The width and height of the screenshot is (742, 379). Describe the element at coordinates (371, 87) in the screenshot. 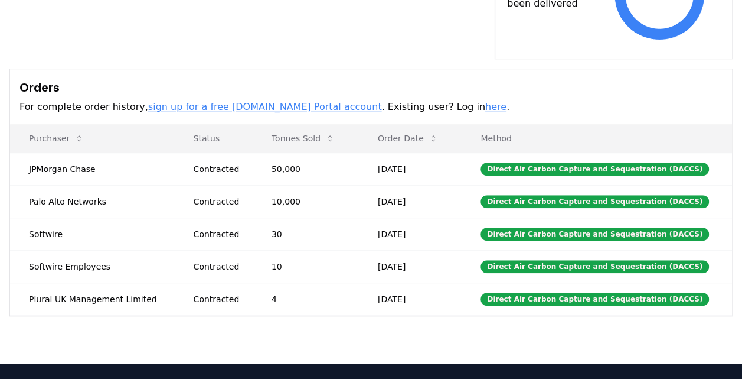

I see `h3: Orders` at that location.